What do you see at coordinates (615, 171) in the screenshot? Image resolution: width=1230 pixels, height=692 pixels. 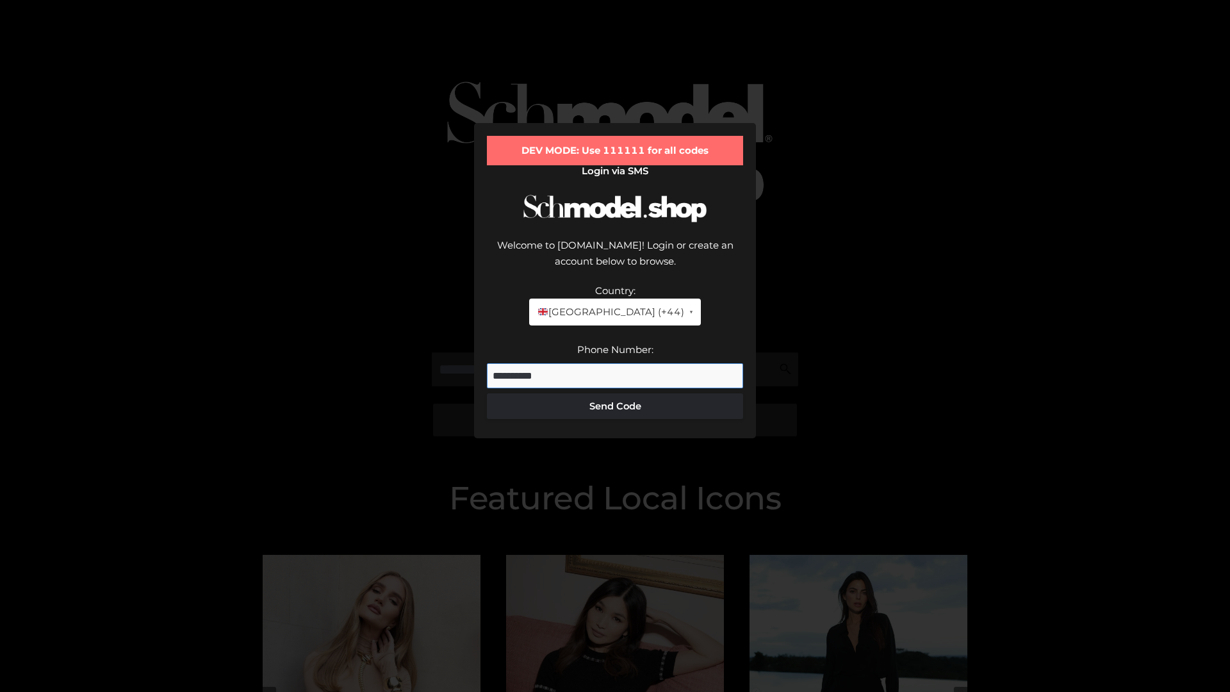 I see `h2: Login via SMS` at bounding box center [615, 171].